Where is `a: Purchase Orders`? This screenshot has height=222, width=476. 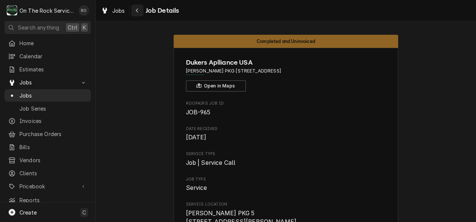
a: Purchase Orders is located at coordinates (47, 134).